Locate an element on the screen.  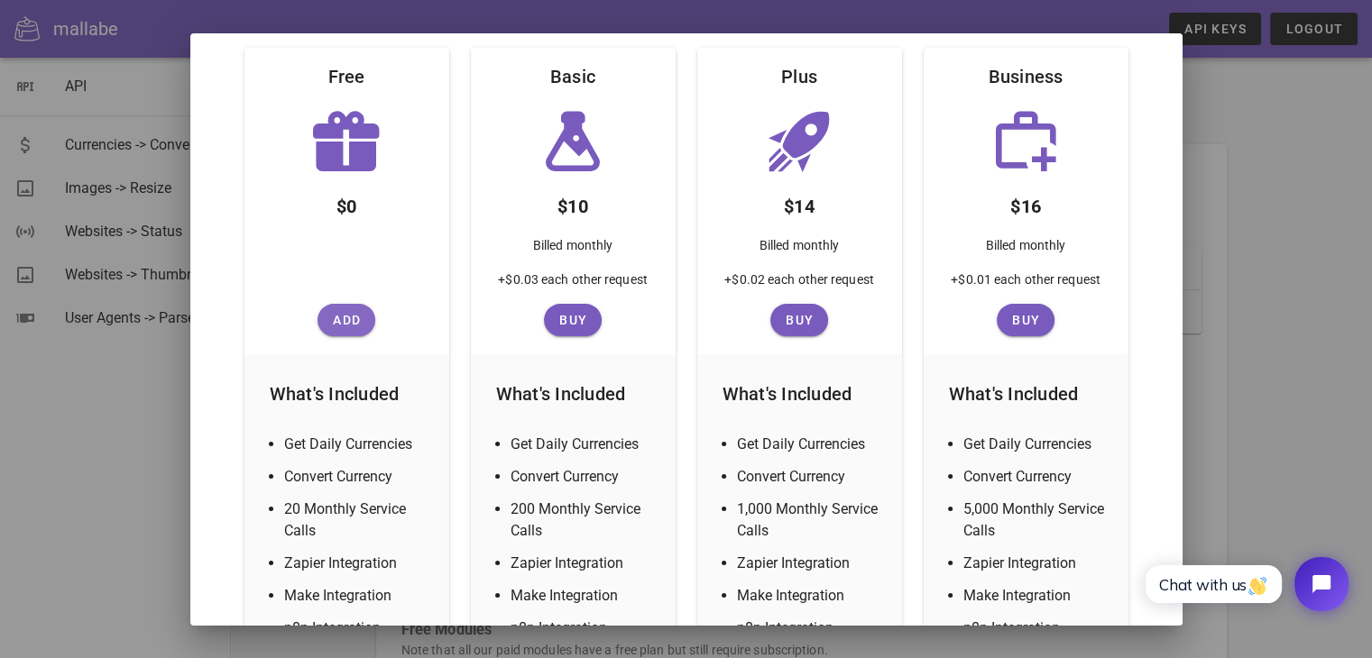
li: 200 Monthly Service Calls is located at coordinates (584, 520).